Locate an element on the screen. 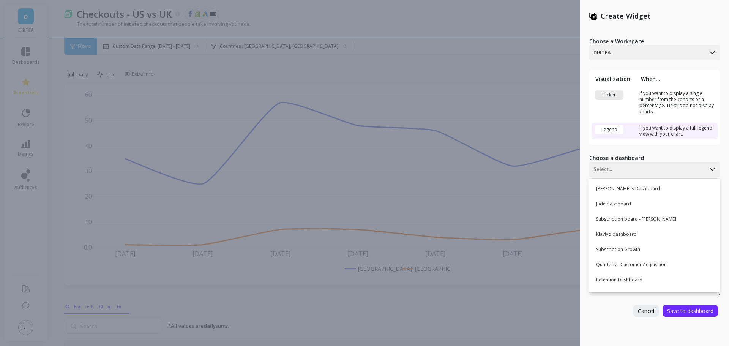 Image resolution: width=729 pixels, height=346 pixels. p: Create Widget is located at coordinates (625, 16).